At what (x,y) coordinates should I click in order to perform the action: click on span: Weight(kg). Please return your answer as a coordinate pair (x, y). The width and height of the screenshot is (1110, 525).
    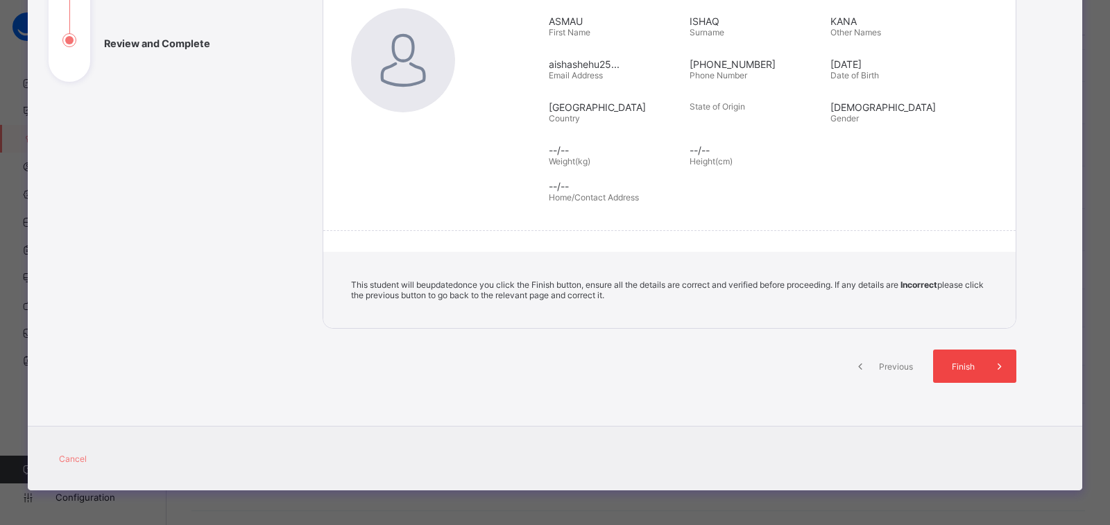
    Looking at the image, I should click on (569, 161).